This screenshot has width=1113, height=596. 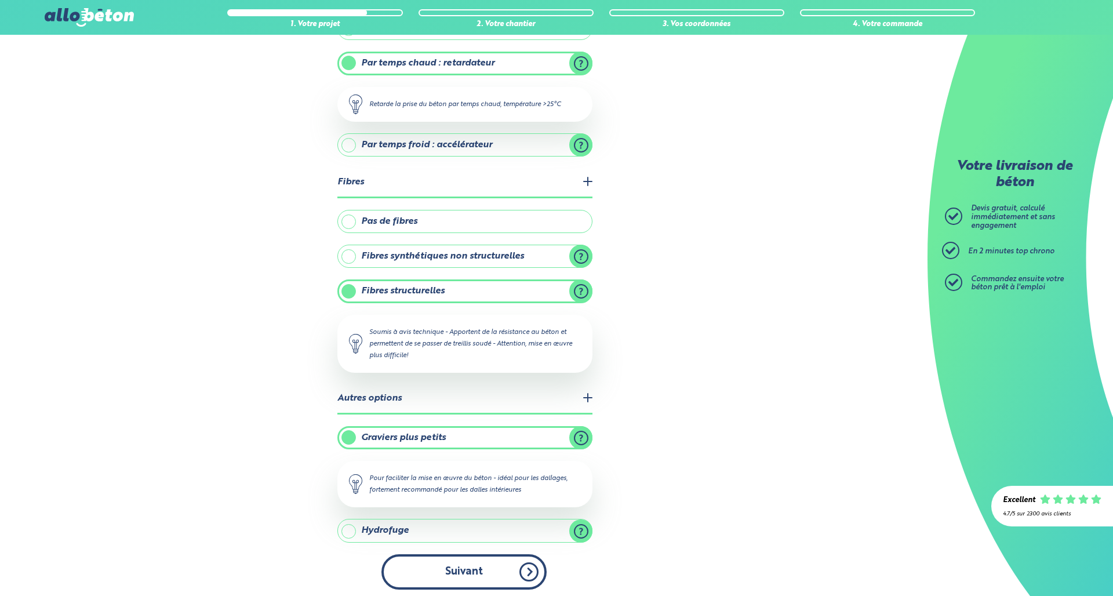 What do you see at coordinates (465, 256) in the screenshot?
I see `label: Fibres synthétiques non structurelles` at bounding box center [465, 256].